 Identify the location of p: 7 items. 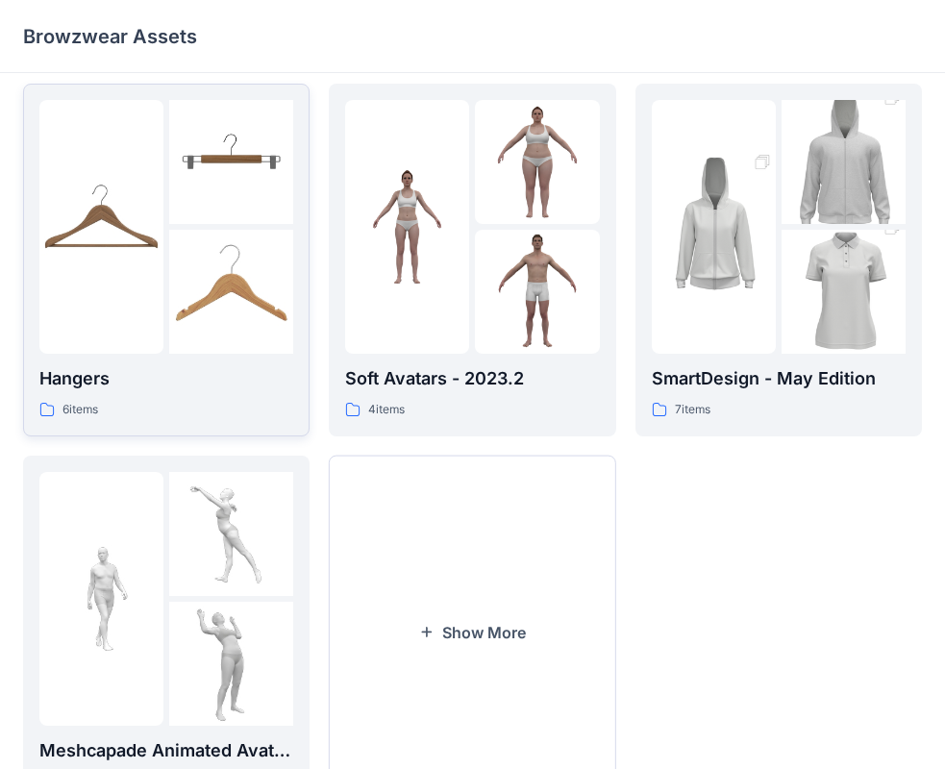
(692, 410).